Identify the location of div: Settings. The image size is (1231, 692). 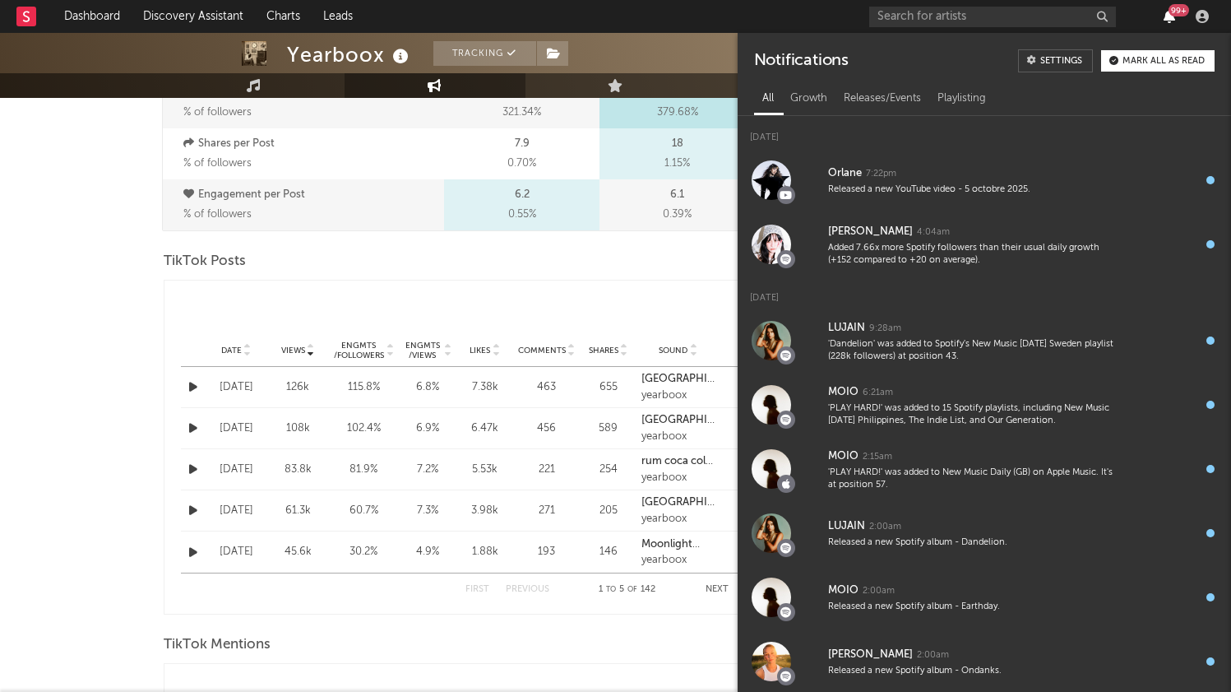
(1061, 61).